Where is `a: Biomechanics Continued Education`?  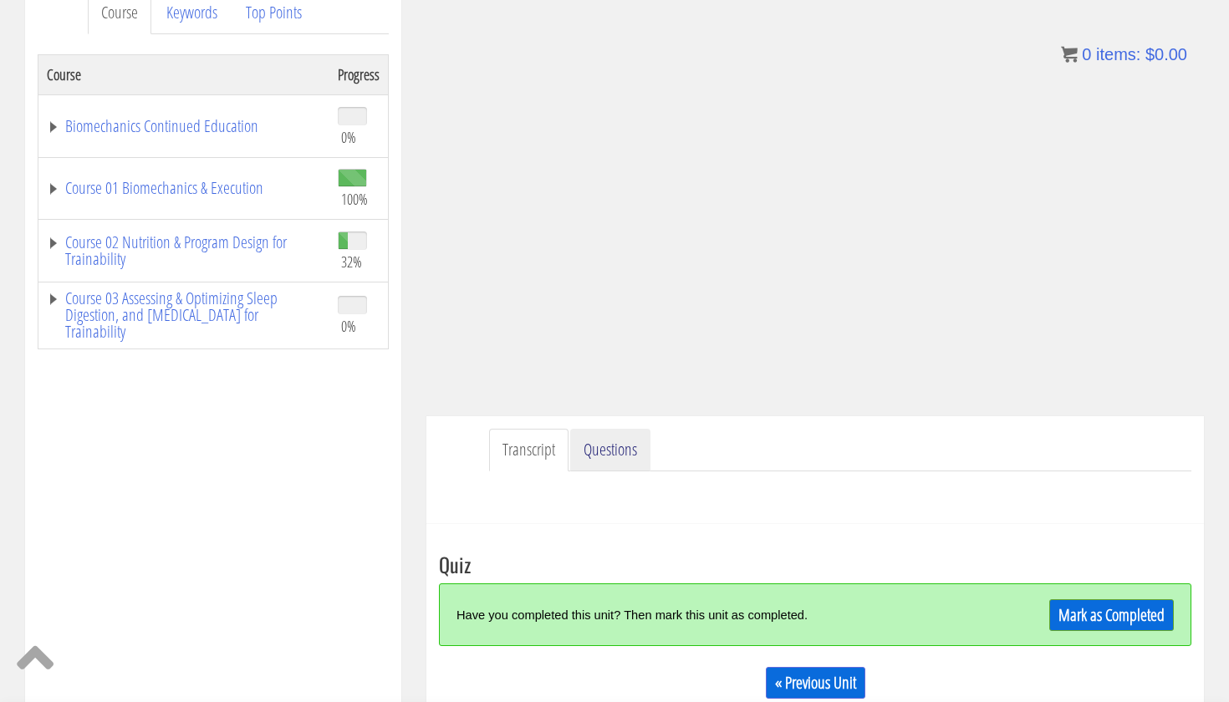 a: Biomechanics Continued Education is located at coordinates (184, 126).